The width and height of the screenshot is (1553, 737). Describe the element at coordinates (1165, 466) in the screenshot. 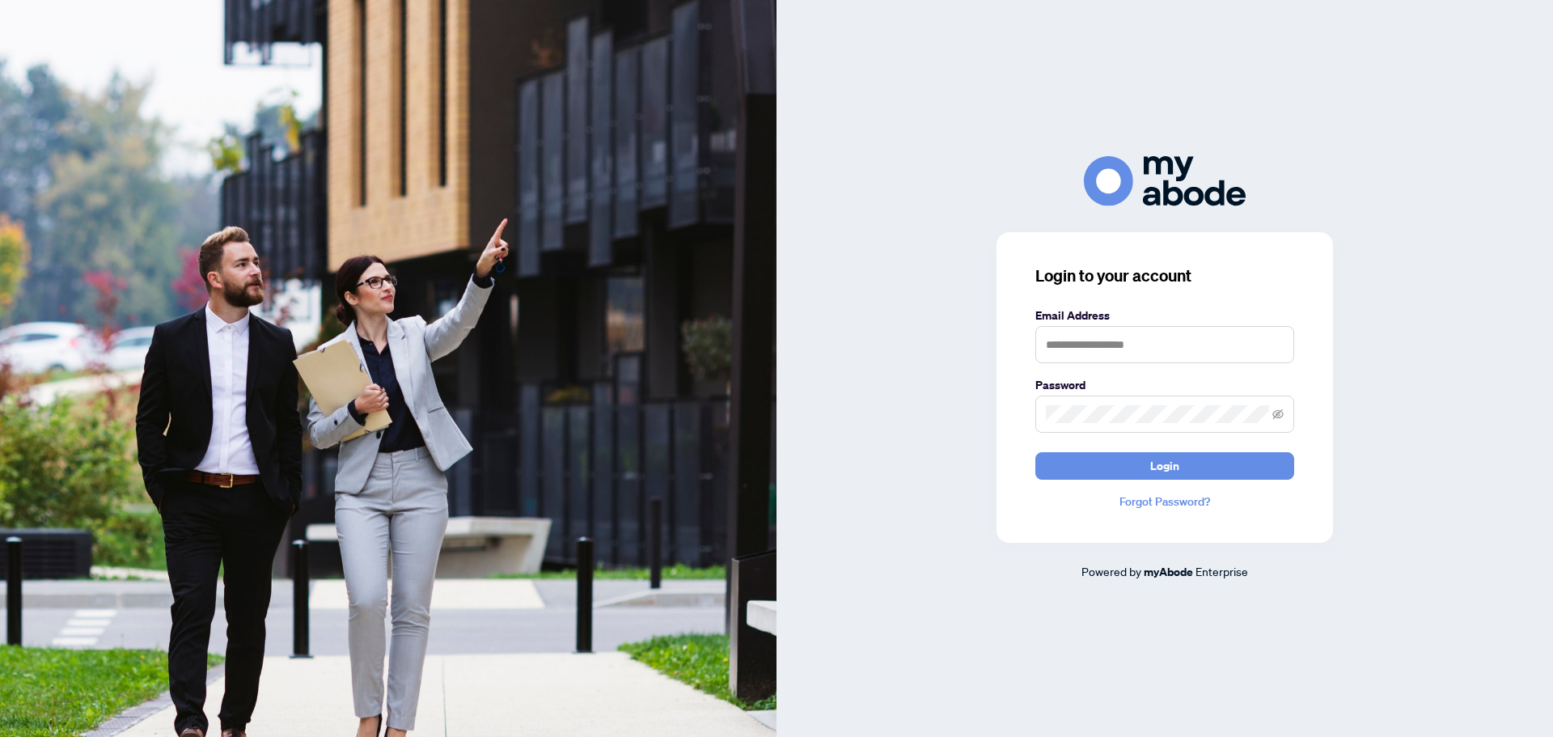

I see `button: Login` at that location.